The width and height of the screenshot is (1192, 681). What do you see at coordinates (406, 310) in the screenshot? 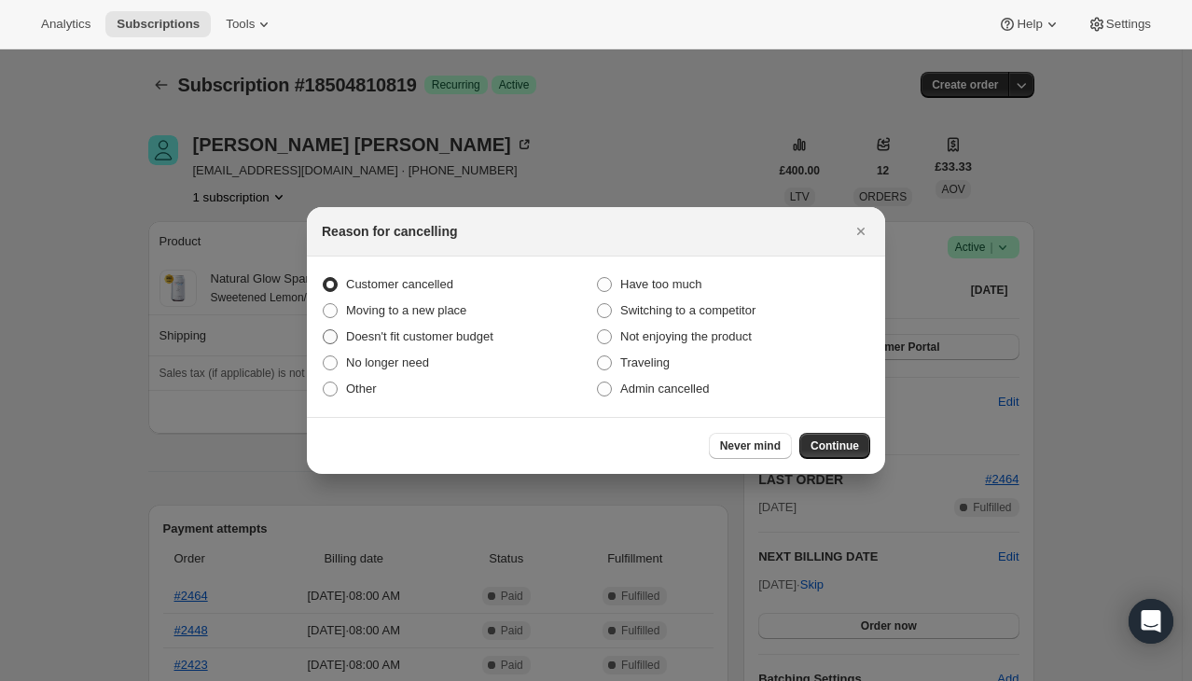
I see `span: Moving to a new place` at bounding box center [406, 310].